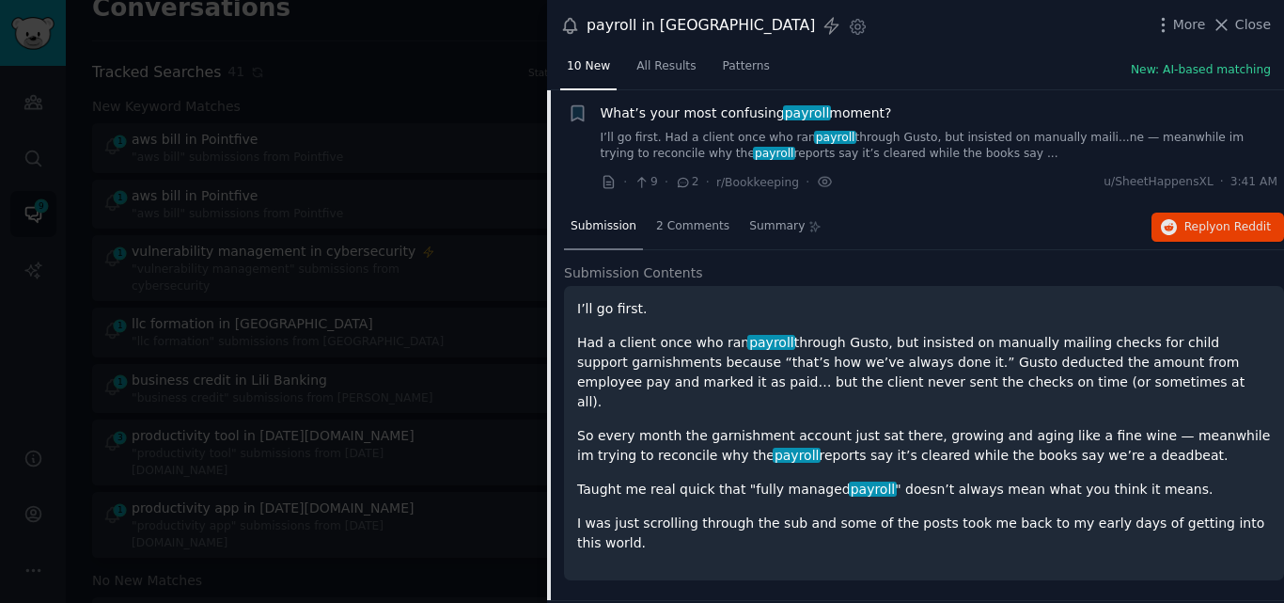  I want to click on p: So every month the garnishment account just sat there, growing and aging like a fine wine — meanw..., so click(924, 446).